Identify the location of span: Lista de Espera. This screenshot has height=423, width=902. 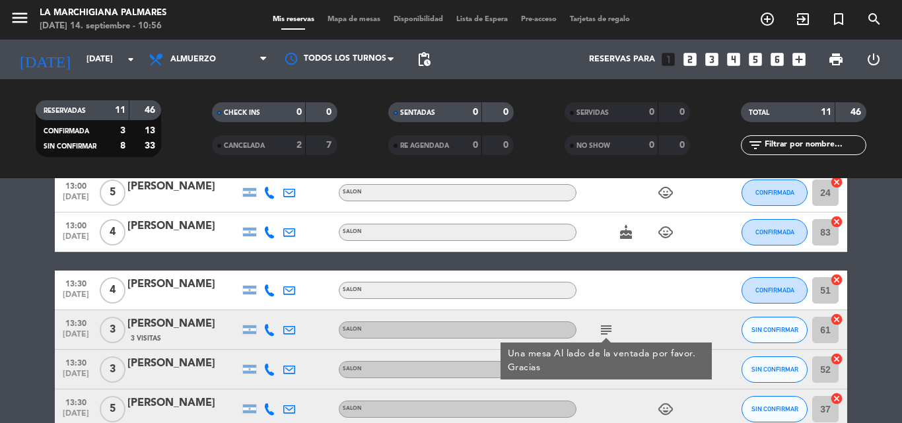
(482, 19).